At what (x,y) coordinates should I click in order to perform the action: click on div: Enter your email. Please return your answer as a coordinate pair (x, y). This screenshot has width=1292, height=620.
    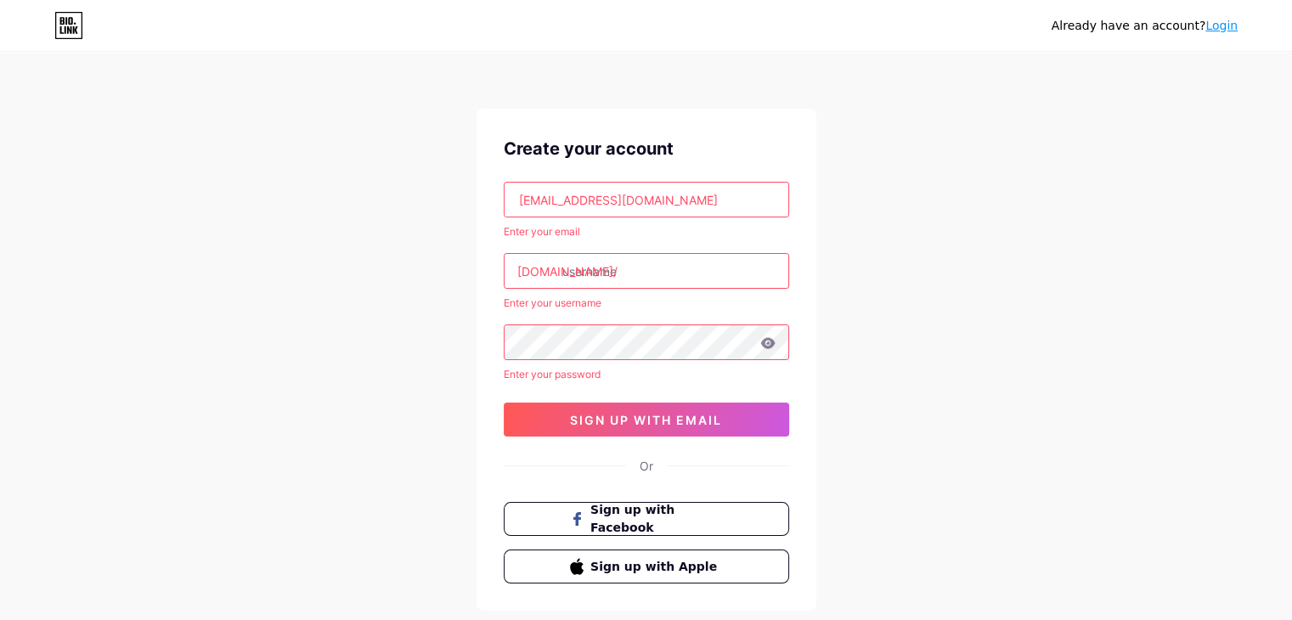
    Looking at the image, I should click on (646, 232).